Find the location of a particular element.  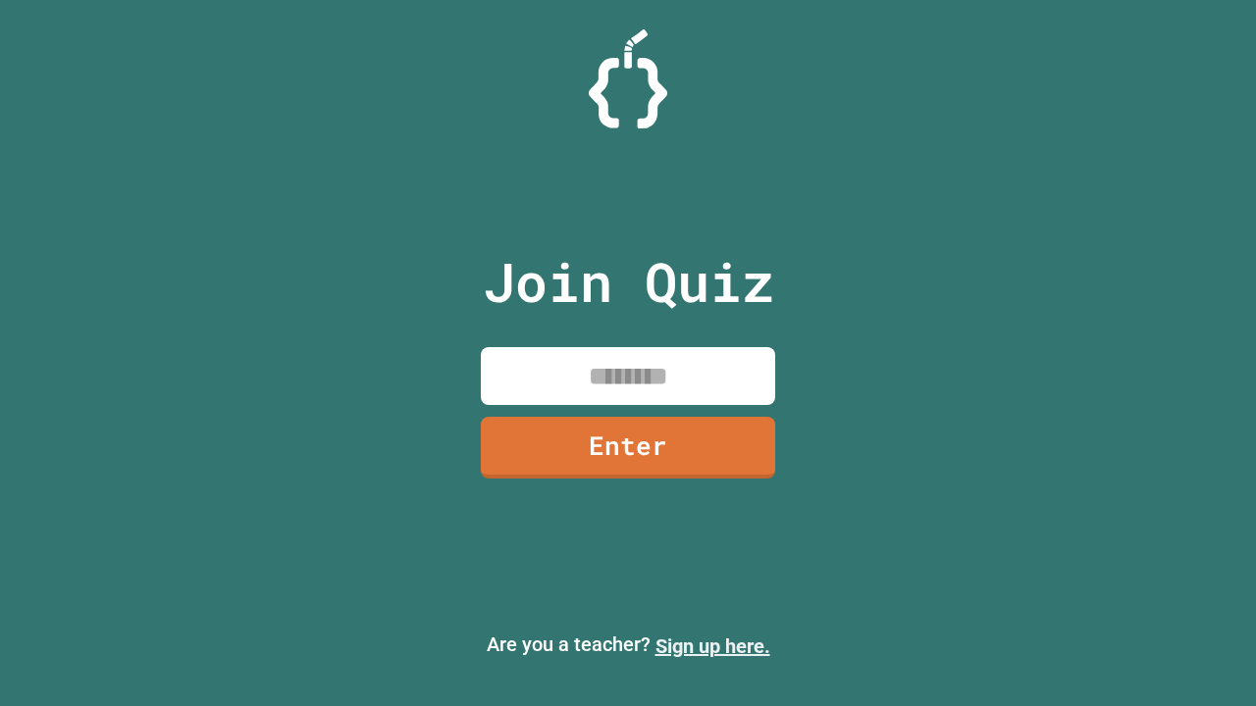

img: Logo.svg is located at coordinates (628, 78).